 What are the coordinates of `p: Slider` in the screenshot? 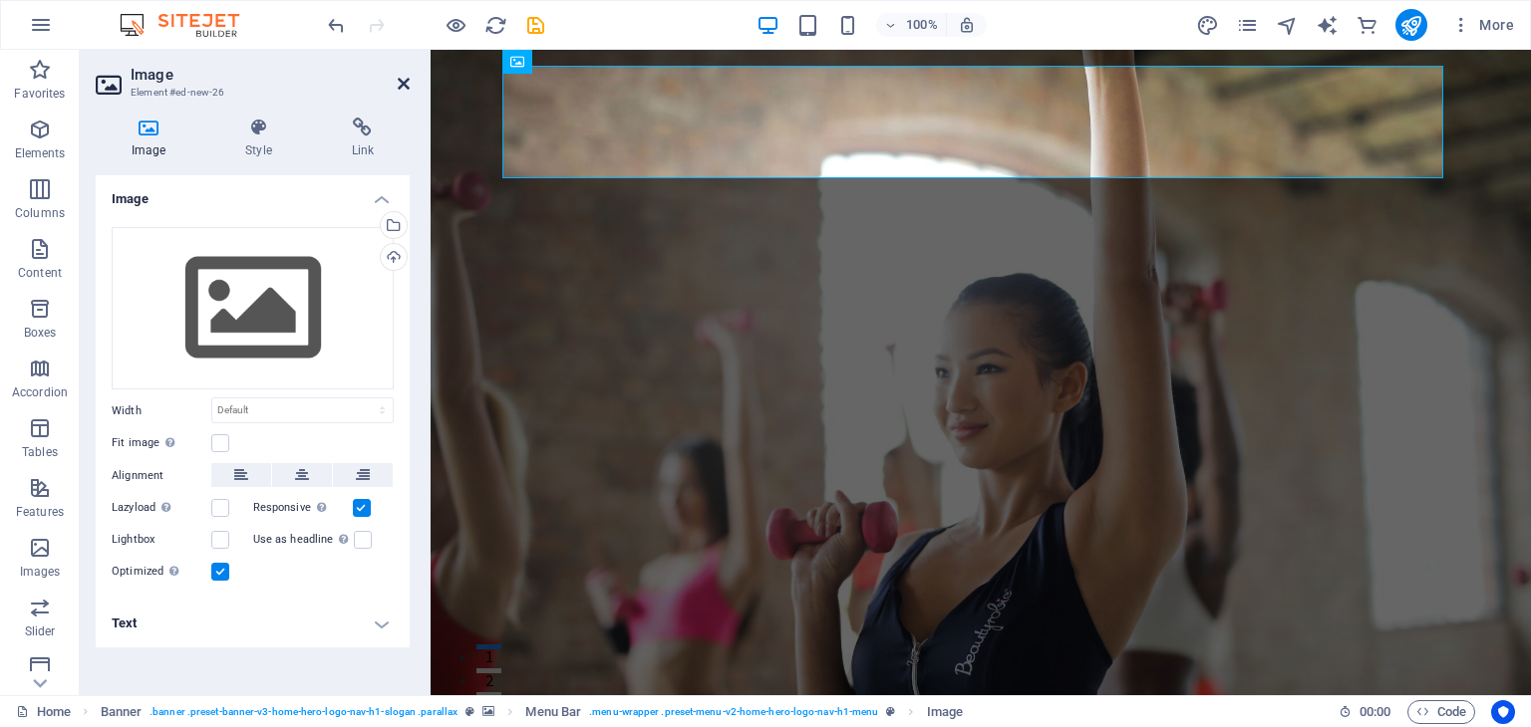 It's located at (40, 632).